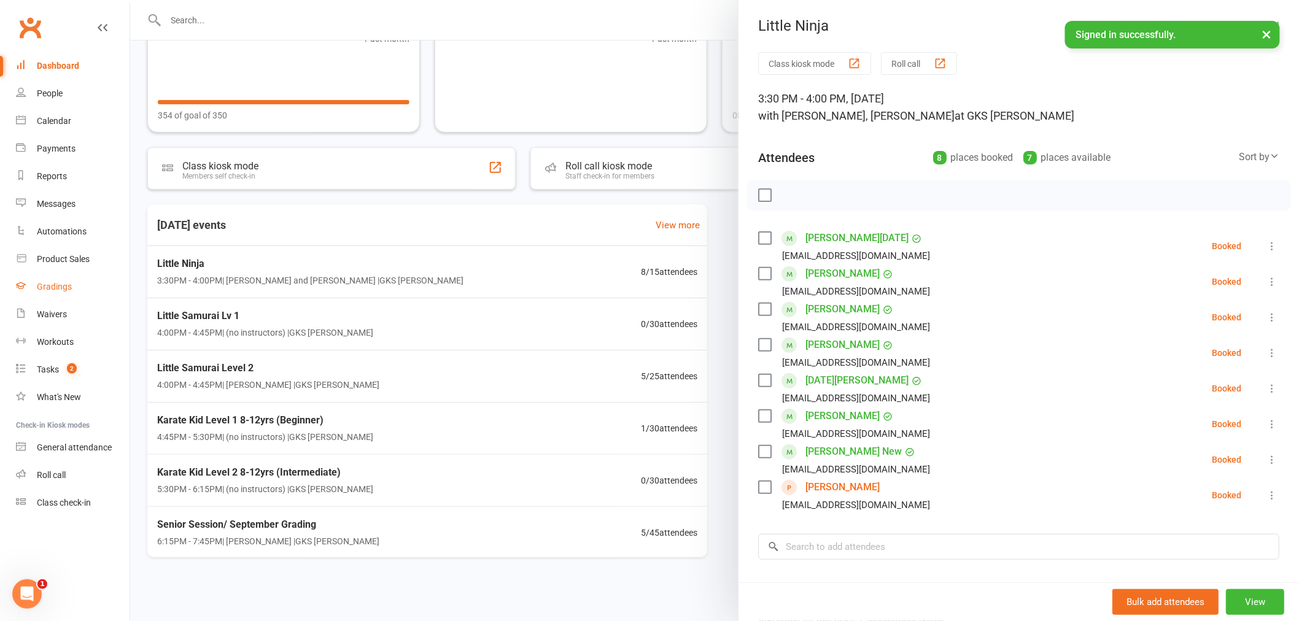 This screenshot has height=621, width=1299. Describe the element at coordinates (72, 475) in the screenshot. I see `a: Roll call` at that location.